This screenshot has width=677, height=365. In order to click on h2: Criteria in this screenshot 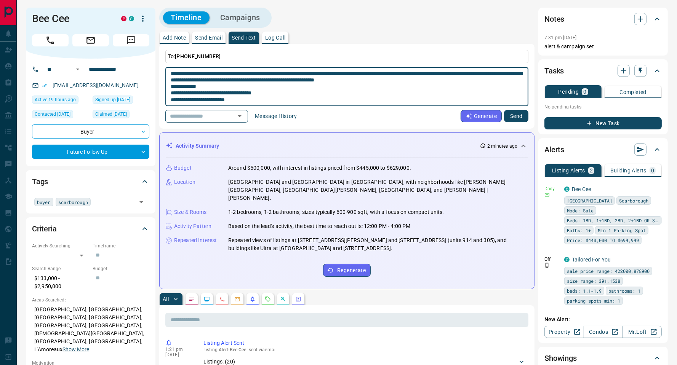, I will do `click(44, 229)`.